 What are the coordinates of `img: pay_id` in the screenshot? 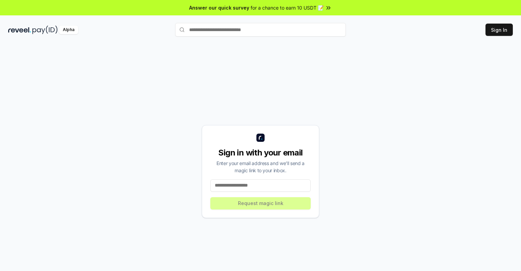 It's located at (45, 30).